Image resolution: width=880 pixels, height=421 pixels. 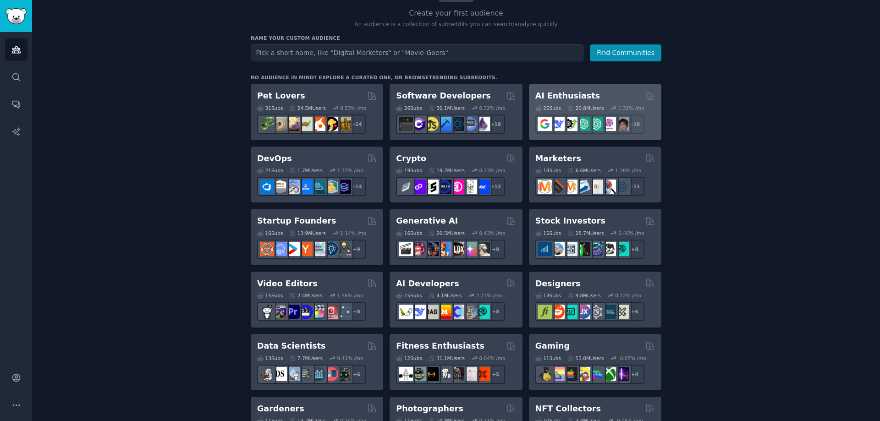 I want to click on button: Find Communities, so click(x=626, y=53).